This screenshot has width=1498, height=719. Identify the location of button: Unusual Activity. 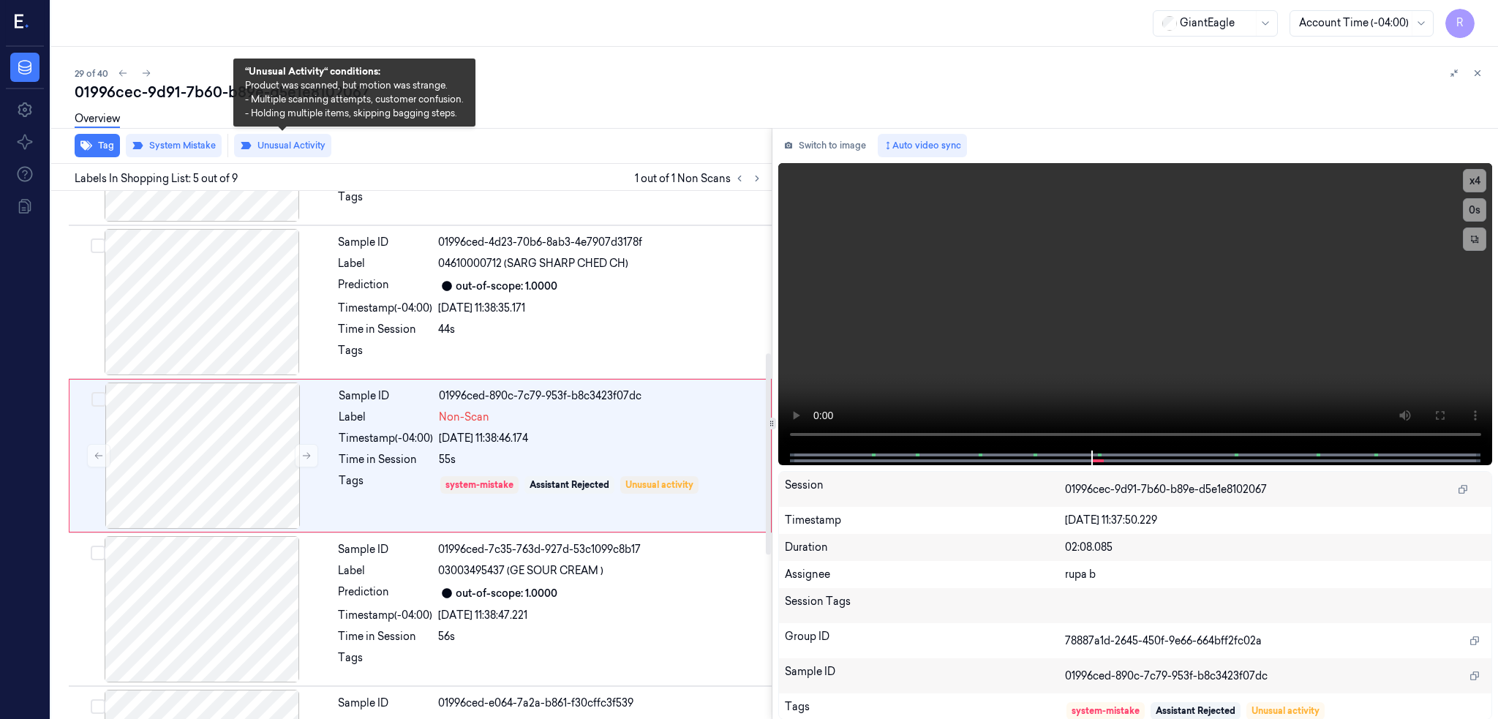
(282, 146).